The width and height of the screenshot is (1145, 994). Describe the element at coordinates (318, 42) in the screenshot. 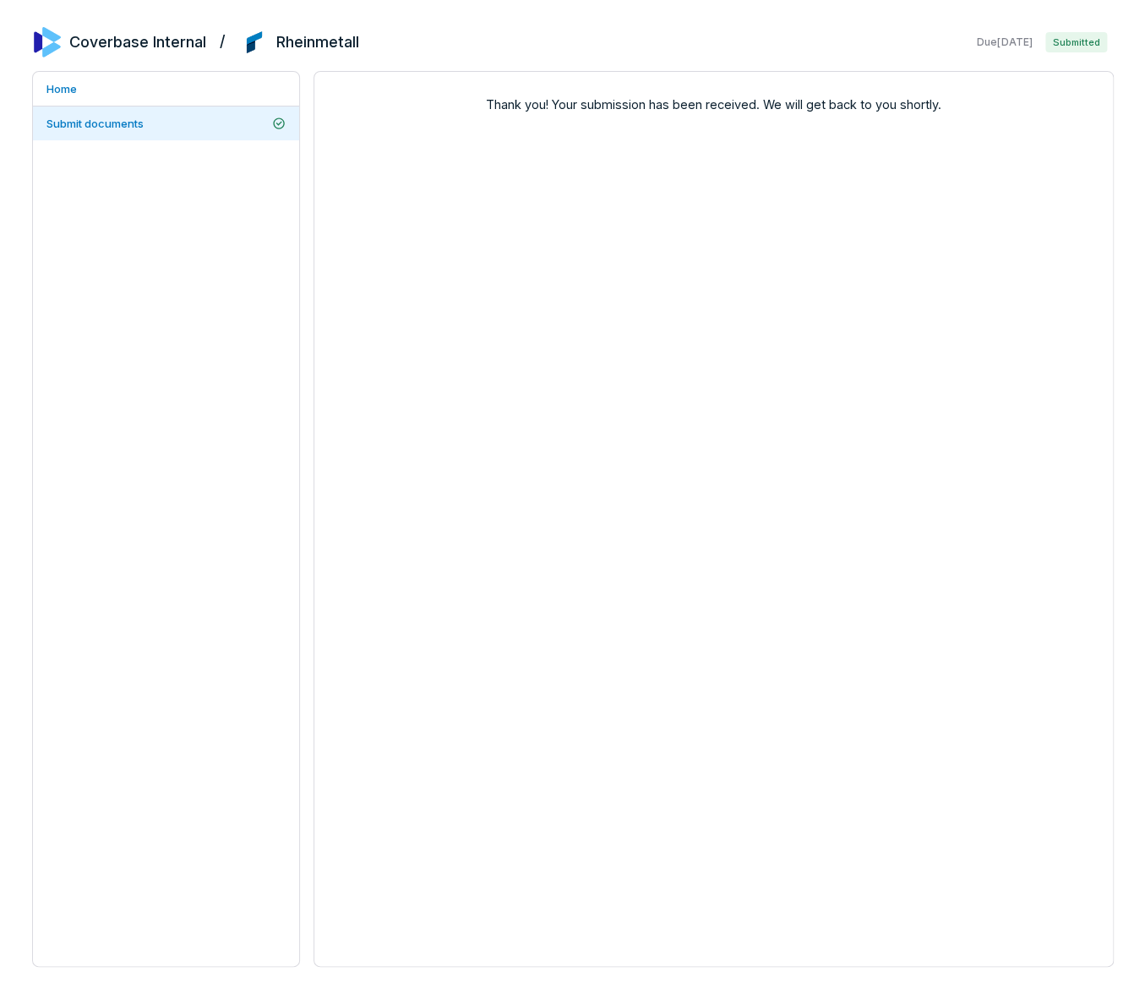

I see `h2: Rheinmetall` at that location.